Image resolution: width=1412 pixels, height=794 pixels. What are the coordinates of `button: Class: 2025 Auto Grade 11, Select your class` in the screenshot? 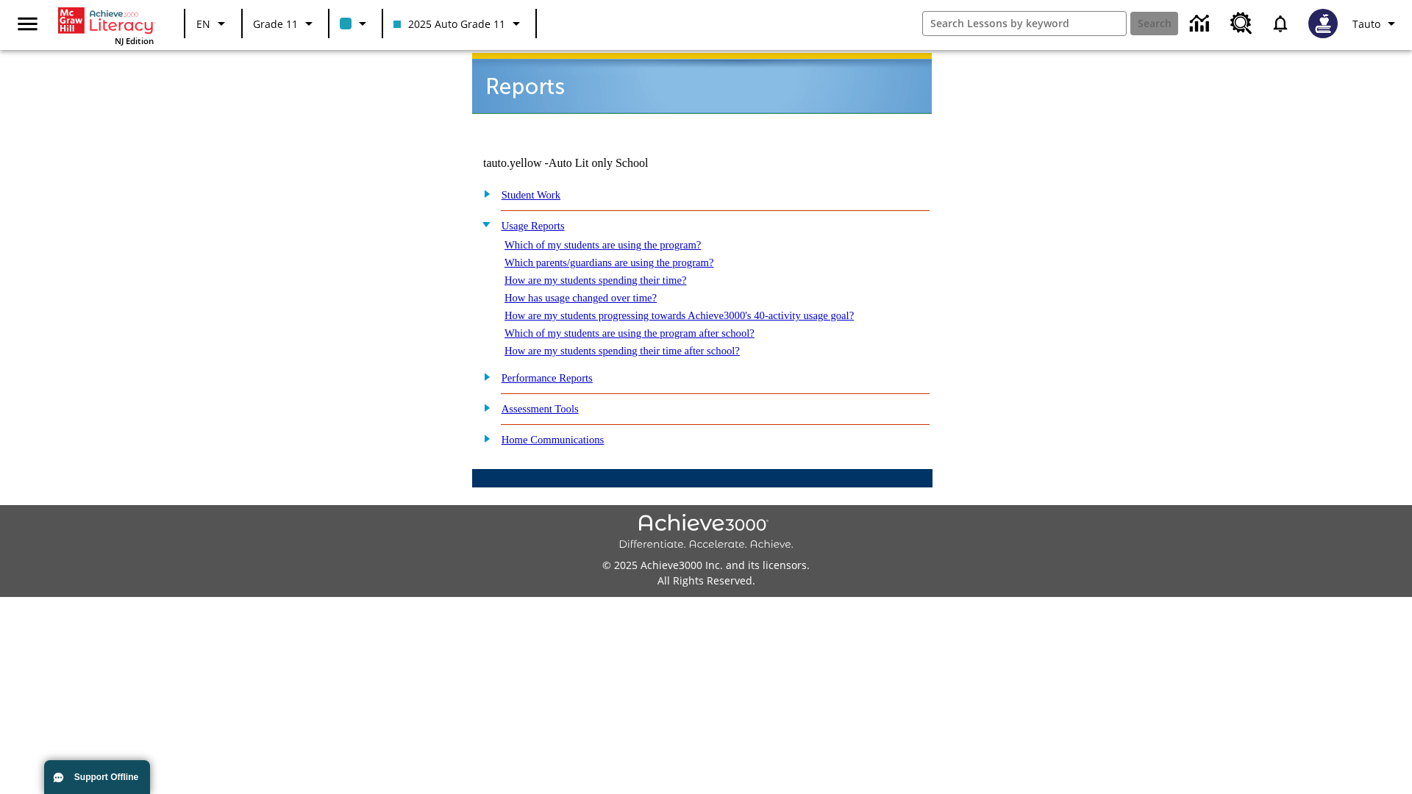 It's located at (459, 24).